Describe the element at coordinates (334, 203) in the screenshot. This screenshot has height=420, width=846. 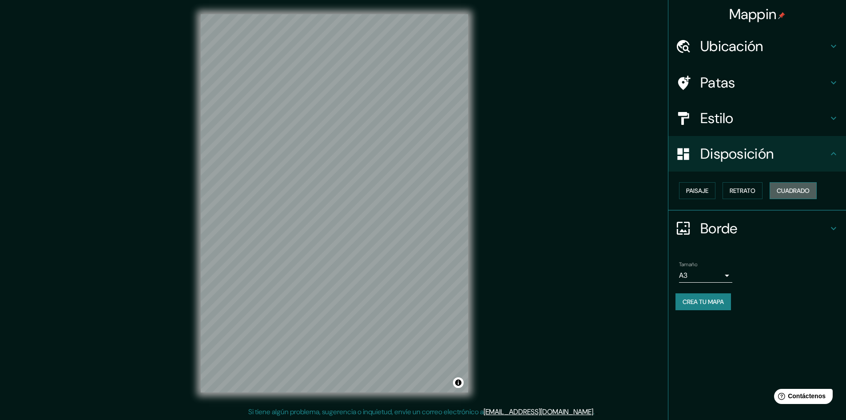
I see `canvas: Mapa` at that location.